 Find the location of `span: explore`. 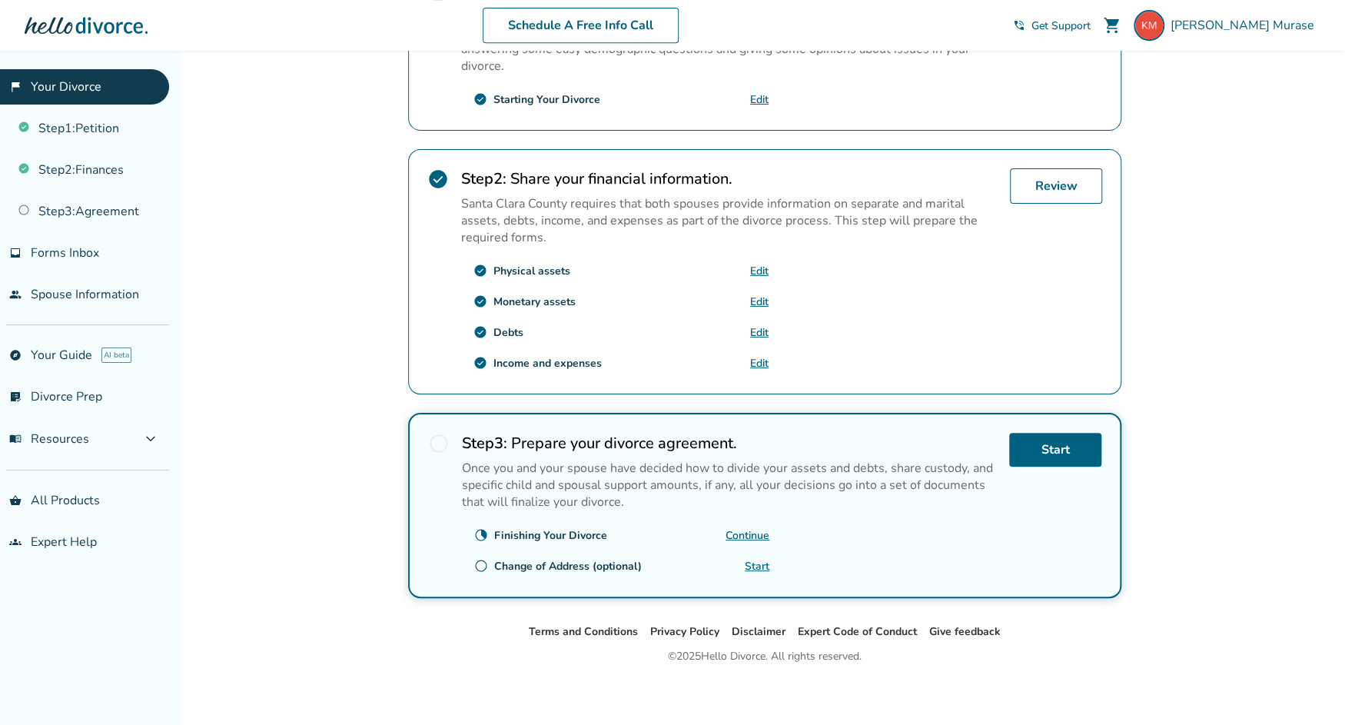

span: explore is located at coordinates (15, 355).